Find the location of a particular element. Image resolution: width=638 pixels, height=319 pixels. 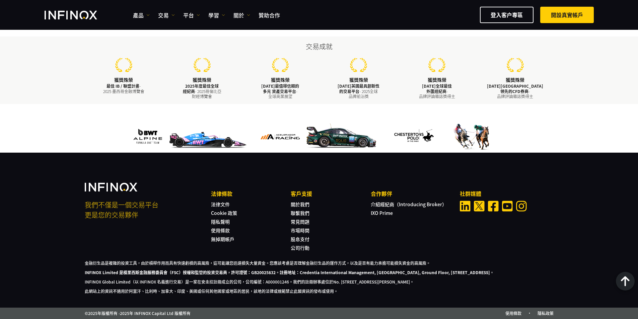

strong: 多元 資產交易平台 is located at coordinates (279, 91).